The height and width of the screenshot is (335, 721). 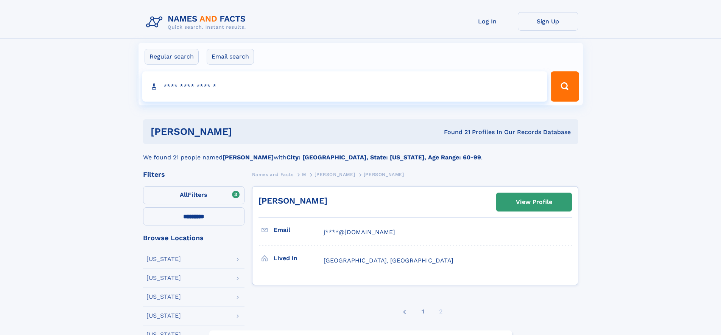 I want to click on a: Names and Facts, so click(x=273, y=174).